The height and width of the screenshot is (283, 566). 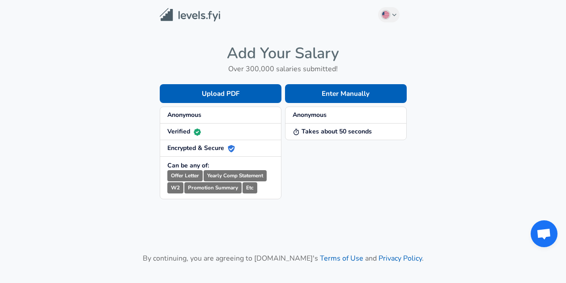 I want to click on small: Offer Letter, so click(x=185, y=176).